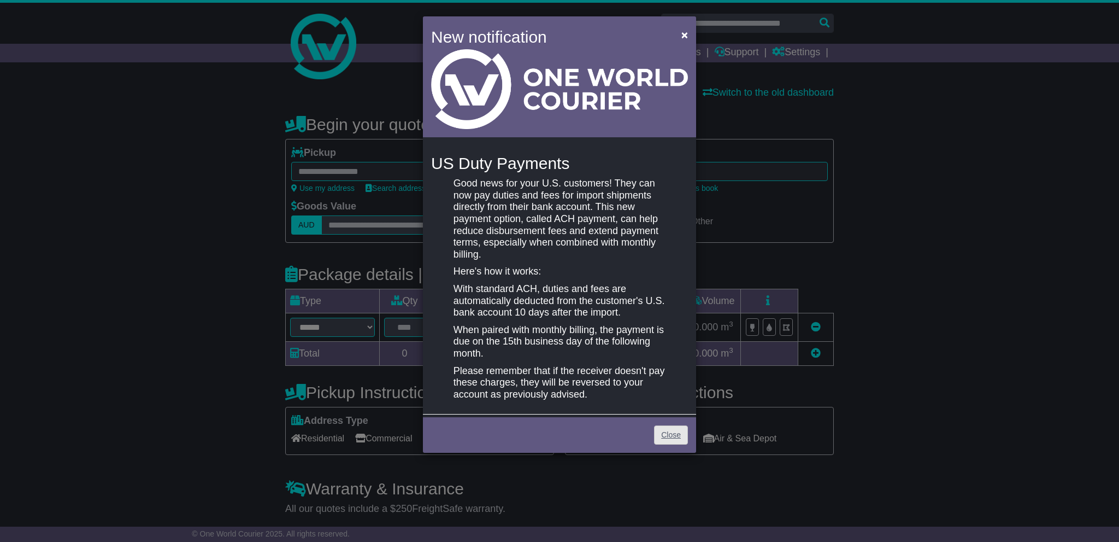 The height and width of the screenshot is (542, 1119). What do you see at coordinates (560, 301) in the screenshot?
I see `p: With standard ACH, duties and fees are automatically deducted from the customer's U.S. bank accou...` at bounding box center [560, 301].